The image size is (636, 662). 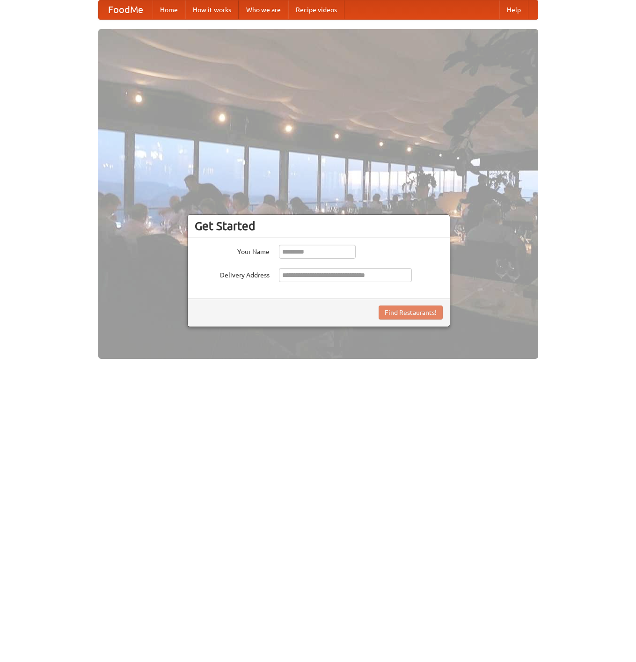 I want to click on a: FoodMe, so click(x=125, y=10).